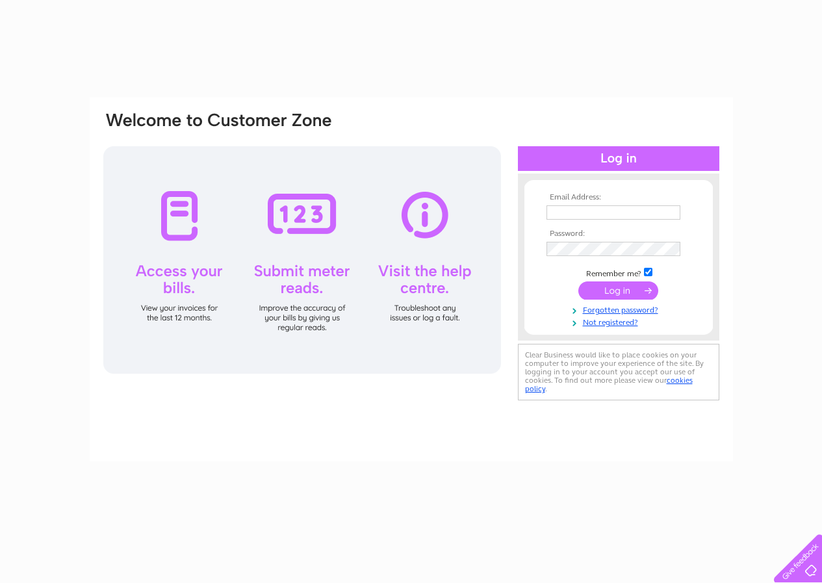 The width and height of the screenshot is (822, 583). What do you see at coordinates (619, 272) in the screenshot?
I see `td: Remember me?` at bounding box center [619, 272].